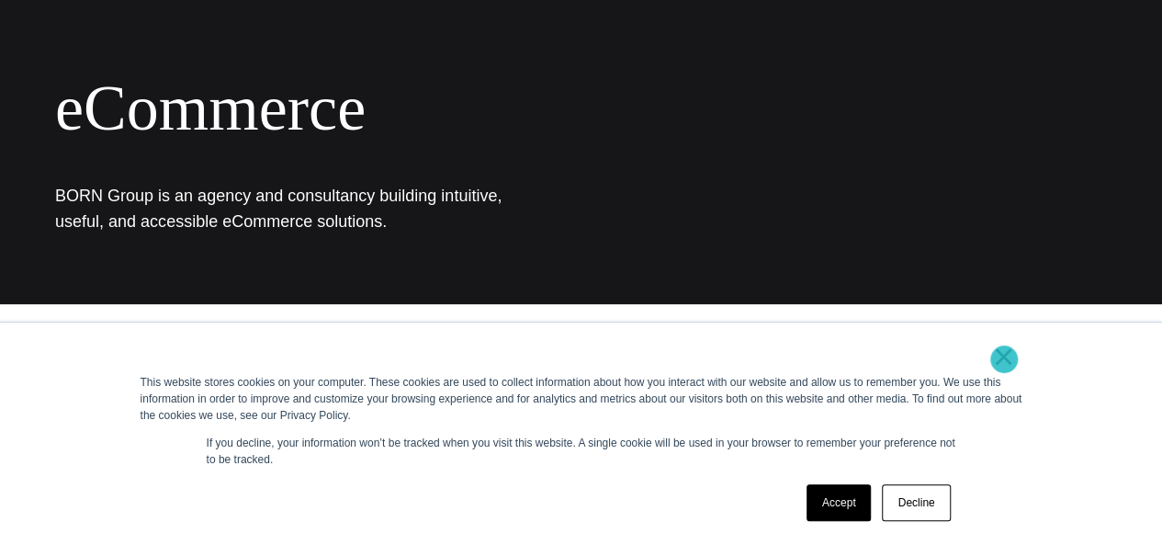 The width and height of the screenshot is (1162, 545). Describe the element at coordinates (581, 399) in the screenshot. I see `div: This website stores cookies on your computer. These cookies are used to collect information about...` at that location.